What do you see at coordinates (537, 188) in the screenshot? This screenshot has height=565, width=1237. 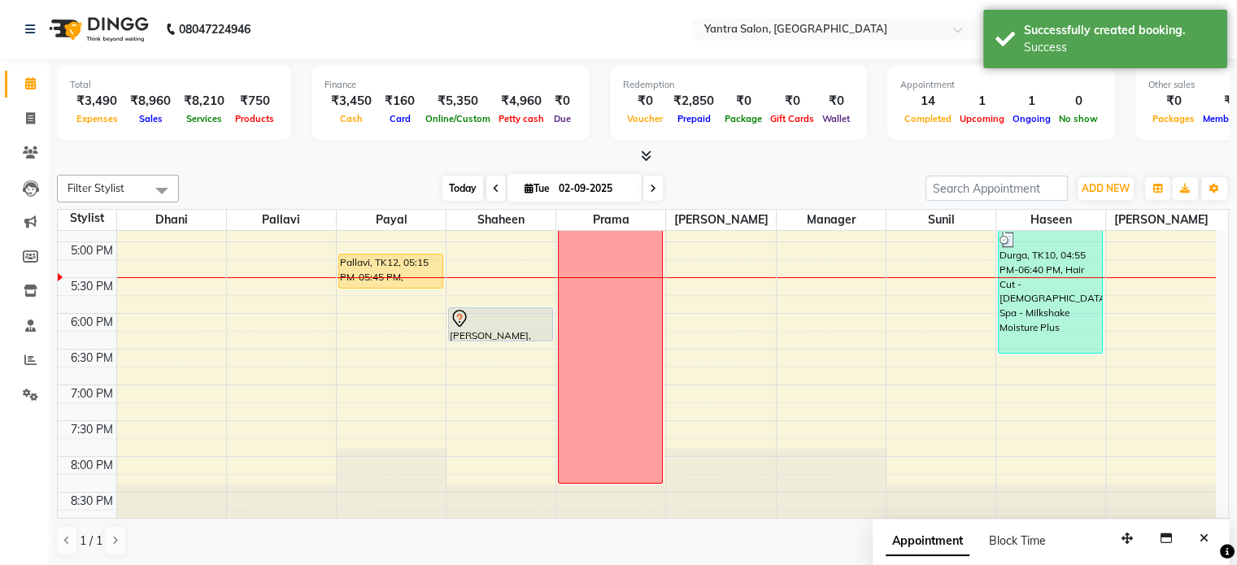 I see `span: Tue` at bounding box center [537, 188].